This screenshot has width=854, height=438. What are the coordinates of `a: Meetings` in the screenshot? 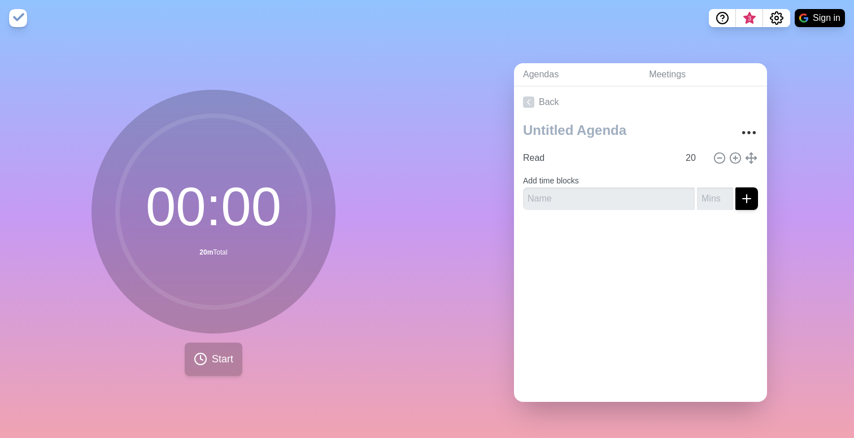 It's located at (704, 75).